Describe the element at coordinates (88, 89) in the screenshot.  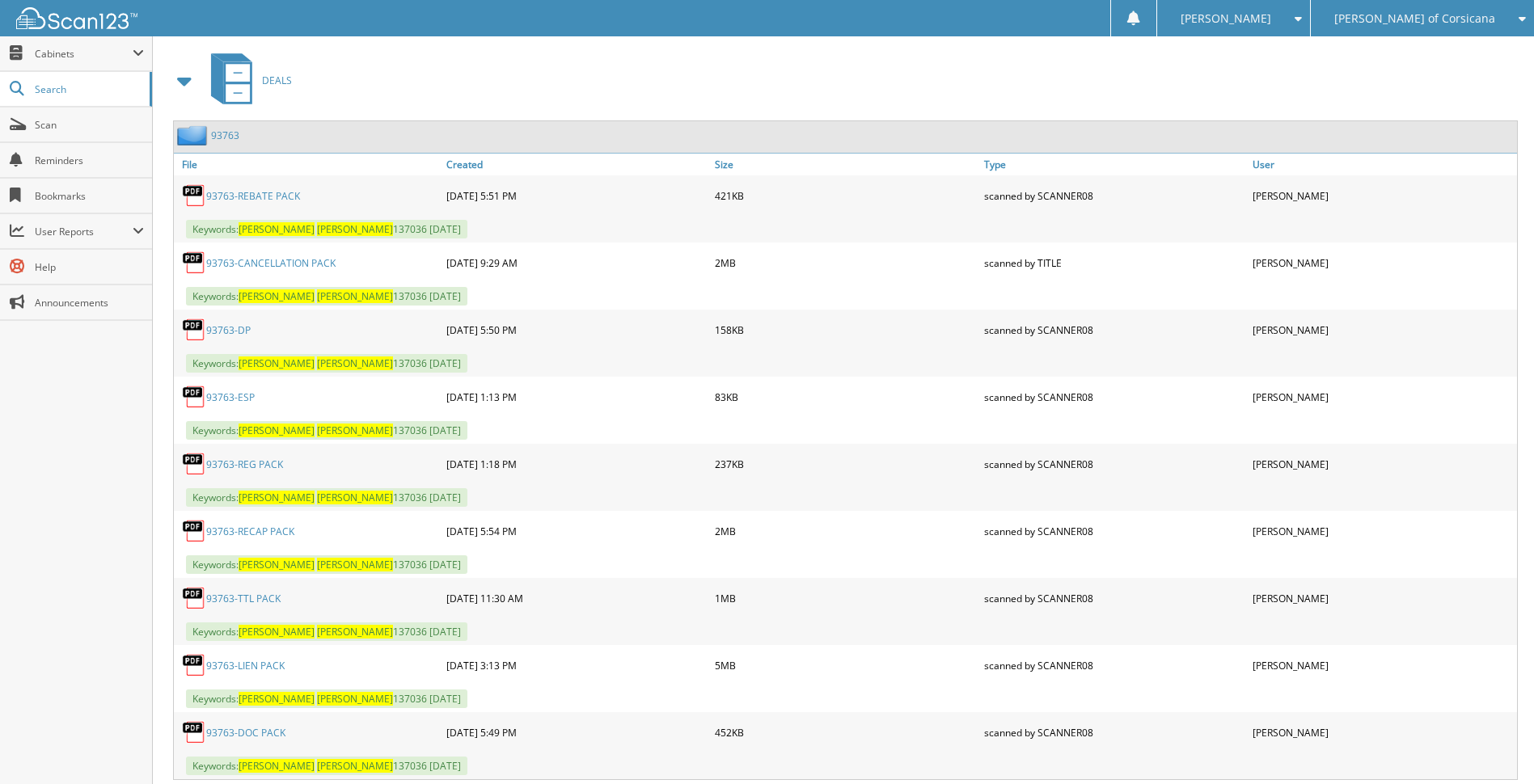
I see `span: Search` at that location.